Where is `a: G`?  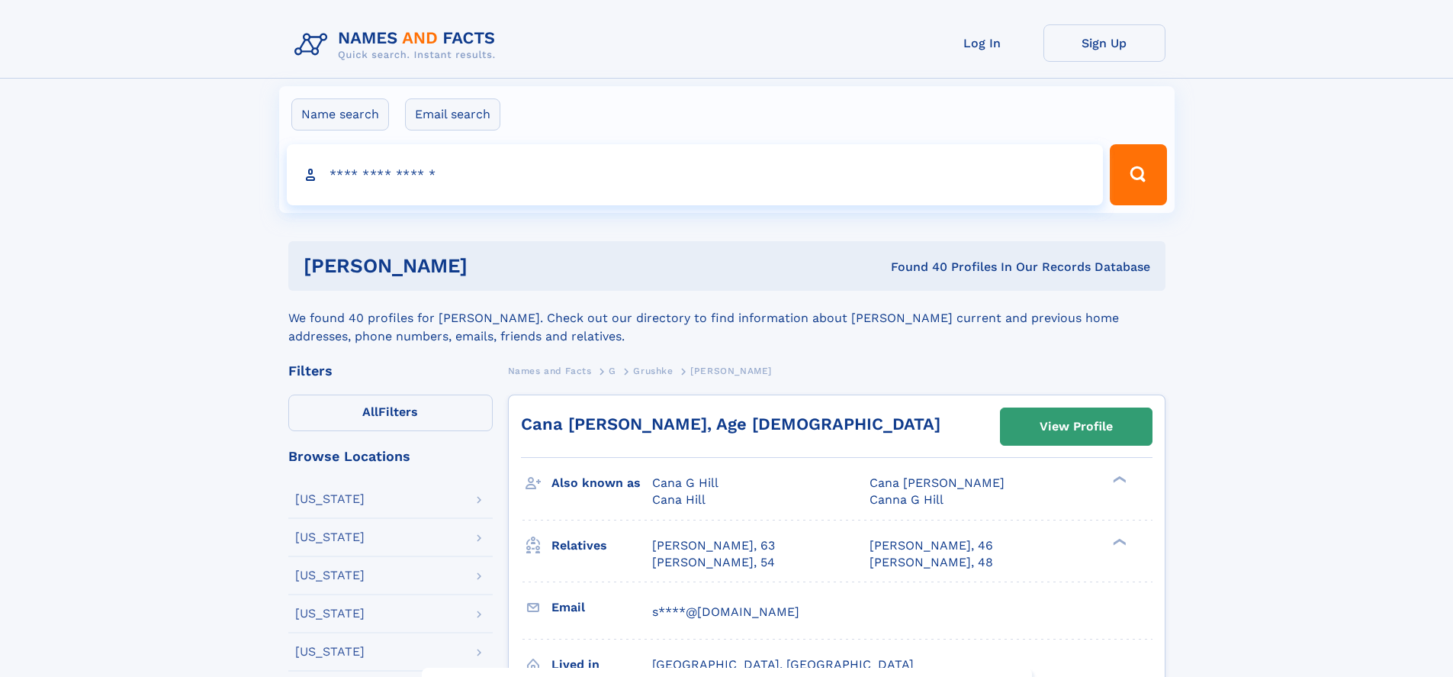
a: G is located at coordinates (613, 370).